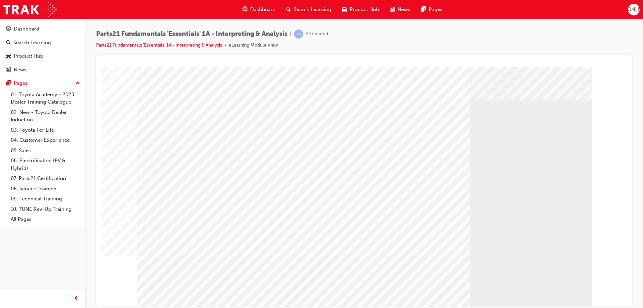  Describe the element at coordinates (432, 9) in the screenshot. I see `a: pages-iconPages` at that location.